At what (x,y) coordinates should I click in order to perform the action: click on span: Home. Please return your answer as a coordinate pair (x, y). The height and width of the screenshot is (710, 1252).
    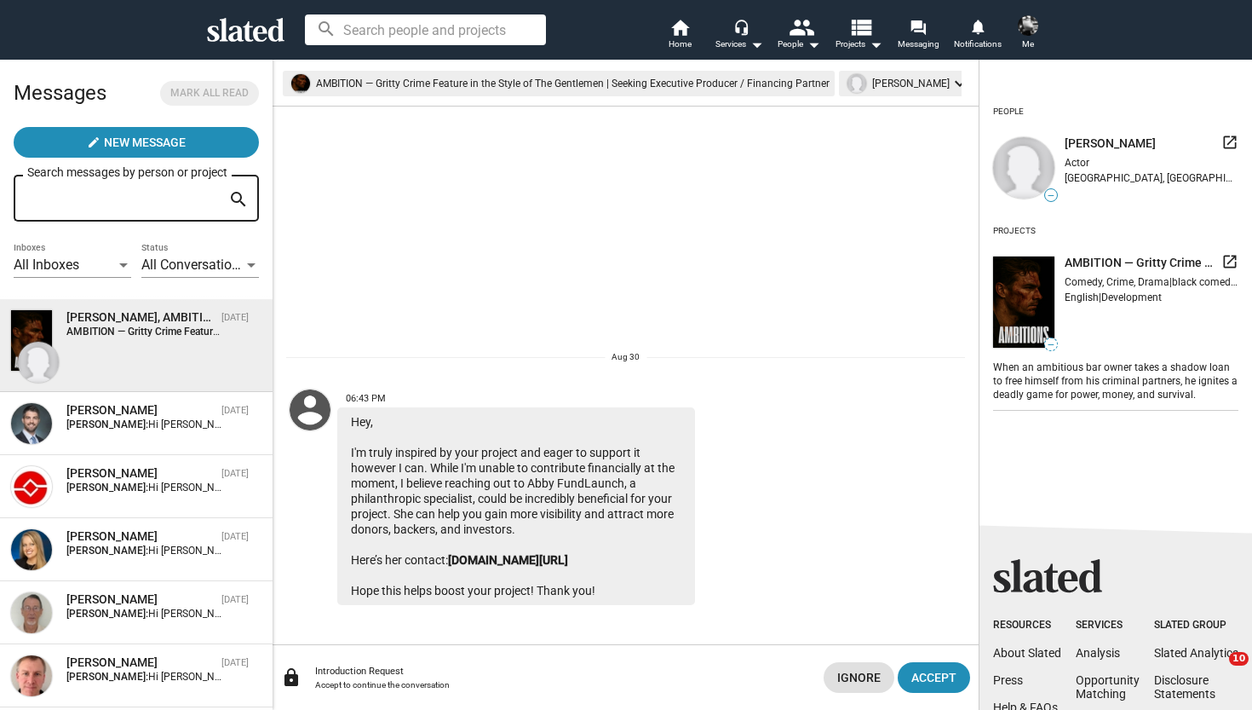
    Looking at the image, I should click on (680, 44).